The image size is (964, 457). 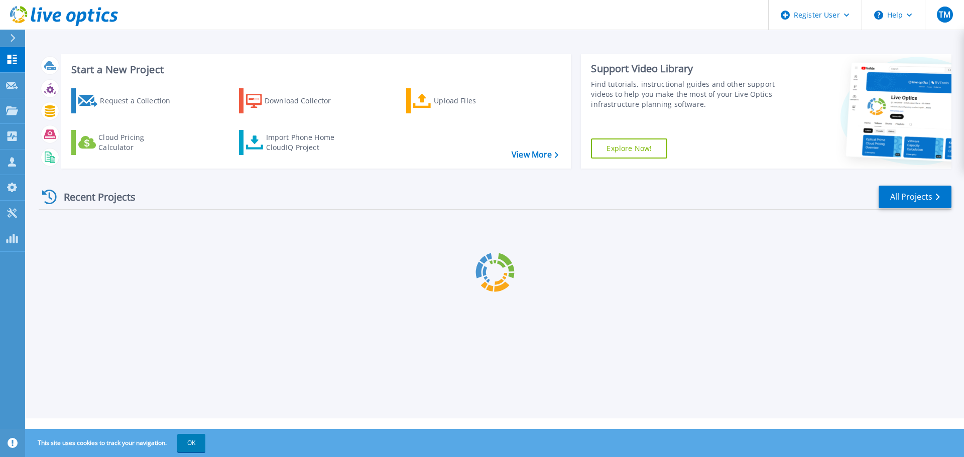 What do you see at coordinates (685, 69) in the screenshot?
I see `div: Support Video Library` at bounding box center [685, 69].